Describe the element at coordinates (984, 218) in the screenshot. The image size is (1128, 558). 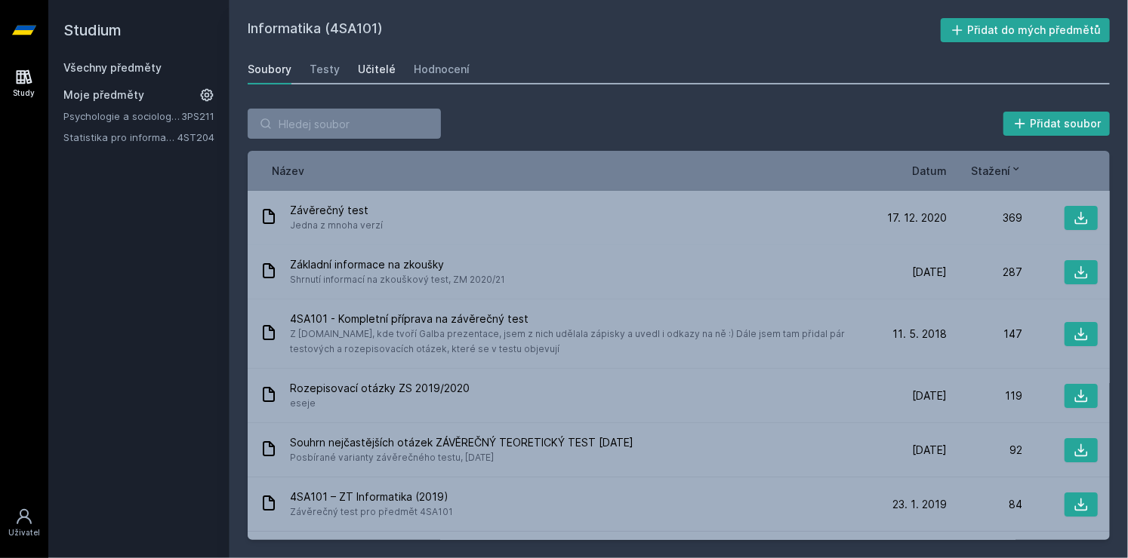
I see `div: 369` at that location.